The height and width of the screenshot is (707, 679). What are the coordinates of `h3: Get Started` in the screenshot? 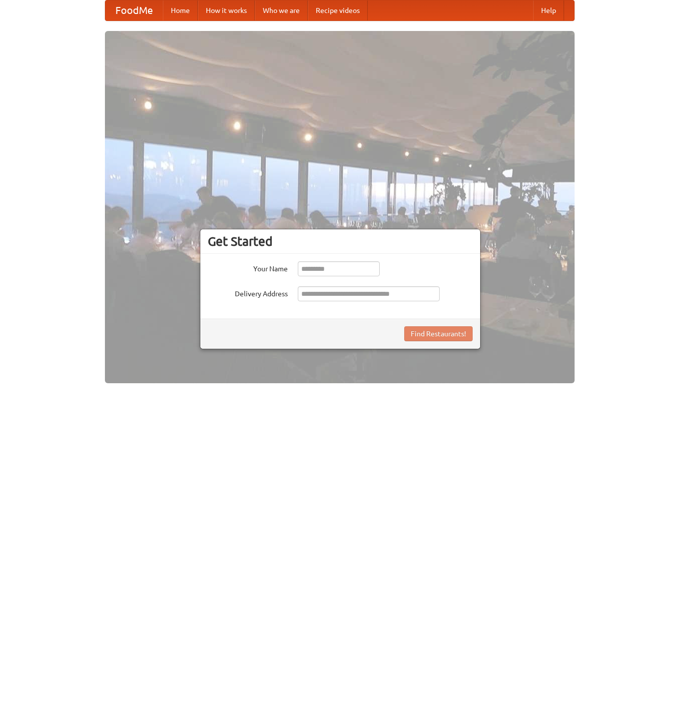 It's located at (340, 241).